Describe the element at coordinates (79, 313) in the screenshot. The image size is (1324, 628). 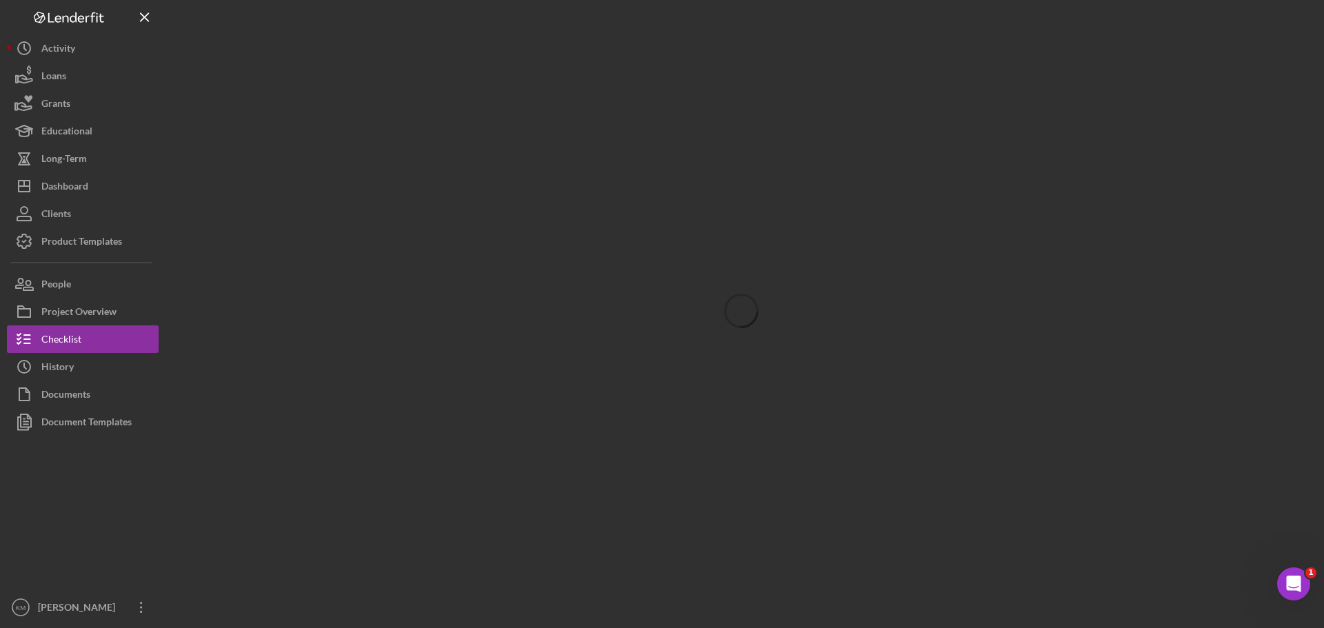
I see `div: Project Overview` at that location.